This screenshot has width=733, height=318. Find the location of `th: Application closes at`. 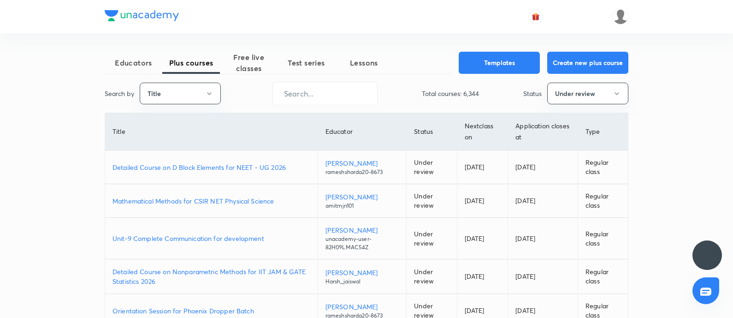

th: Application closes at is located at coordinates (543, 131).